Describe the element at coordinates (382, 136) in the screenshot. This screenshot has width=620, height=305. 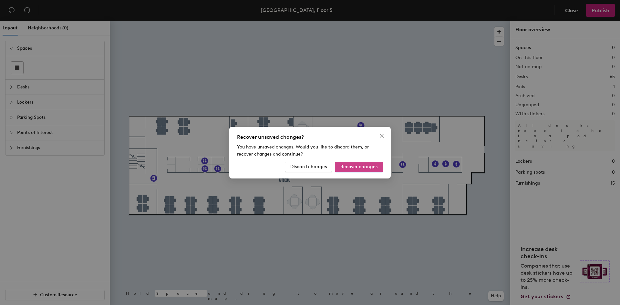
I see `span: close` at that location.